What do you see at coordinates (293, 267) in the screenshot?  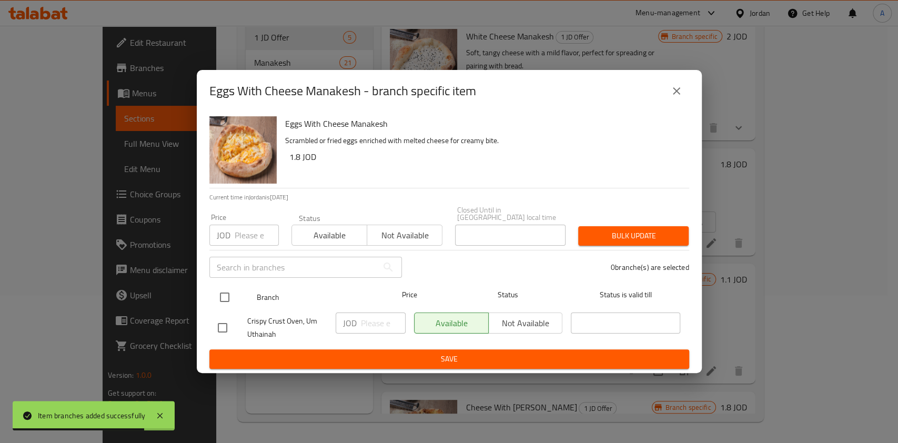 I see `input: Search in branches` at bounding box center [293, 267].